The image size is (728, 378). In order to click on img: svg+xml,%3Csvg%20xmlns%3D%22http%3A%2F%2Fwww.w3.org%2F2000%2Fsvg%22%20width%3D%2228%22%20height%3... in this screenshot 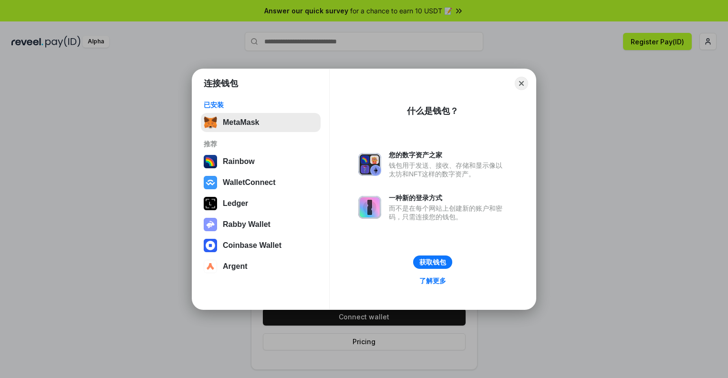, I will do `click(210, 204)`.